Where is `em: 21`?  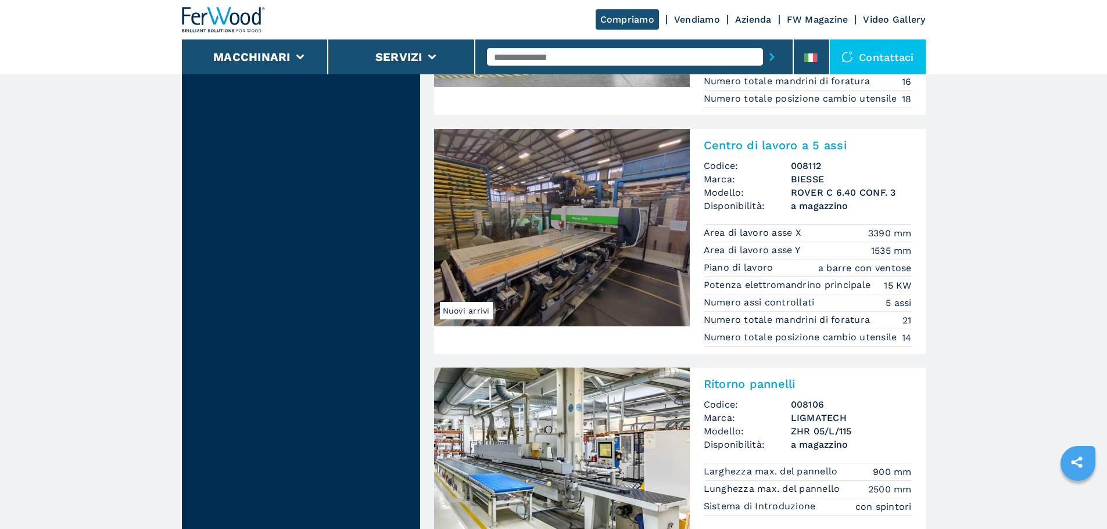
em: 21 is located at coordinates (907, 320).